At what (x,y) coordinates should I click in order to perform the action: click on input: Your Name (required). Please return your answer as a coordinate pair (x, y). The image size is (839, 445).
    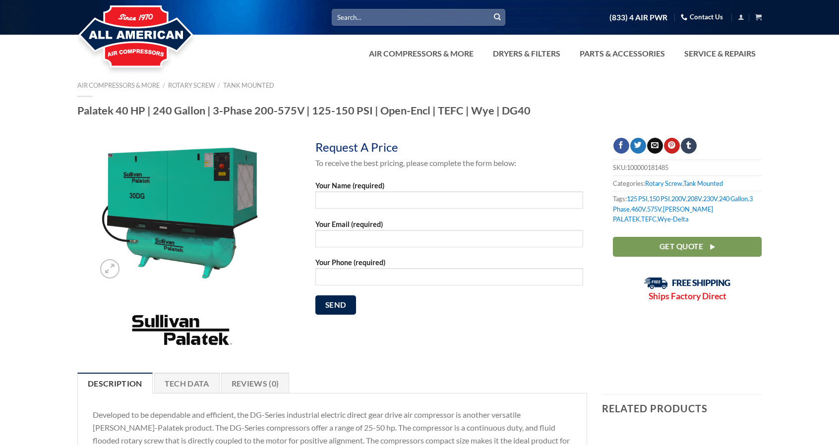
    Looking at the image, I should click on (449, 200).